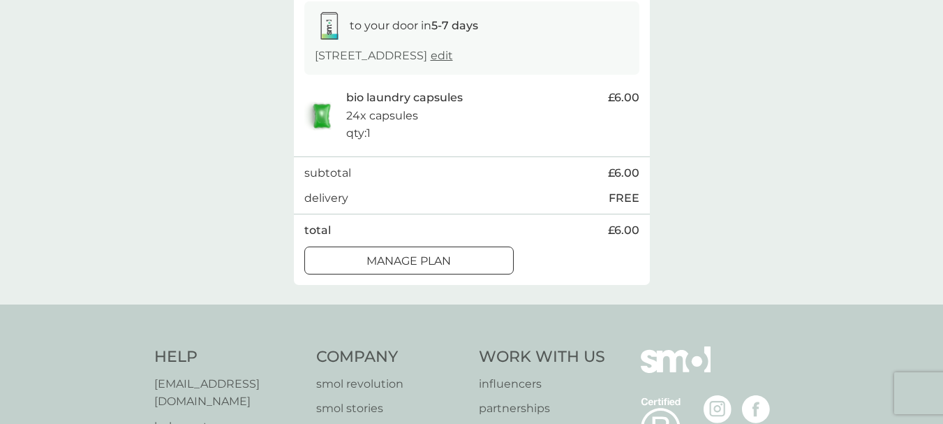 Image resolution: width=943 pixels, height=424 pixels. I want to click on span: edit, so click(442, 55).